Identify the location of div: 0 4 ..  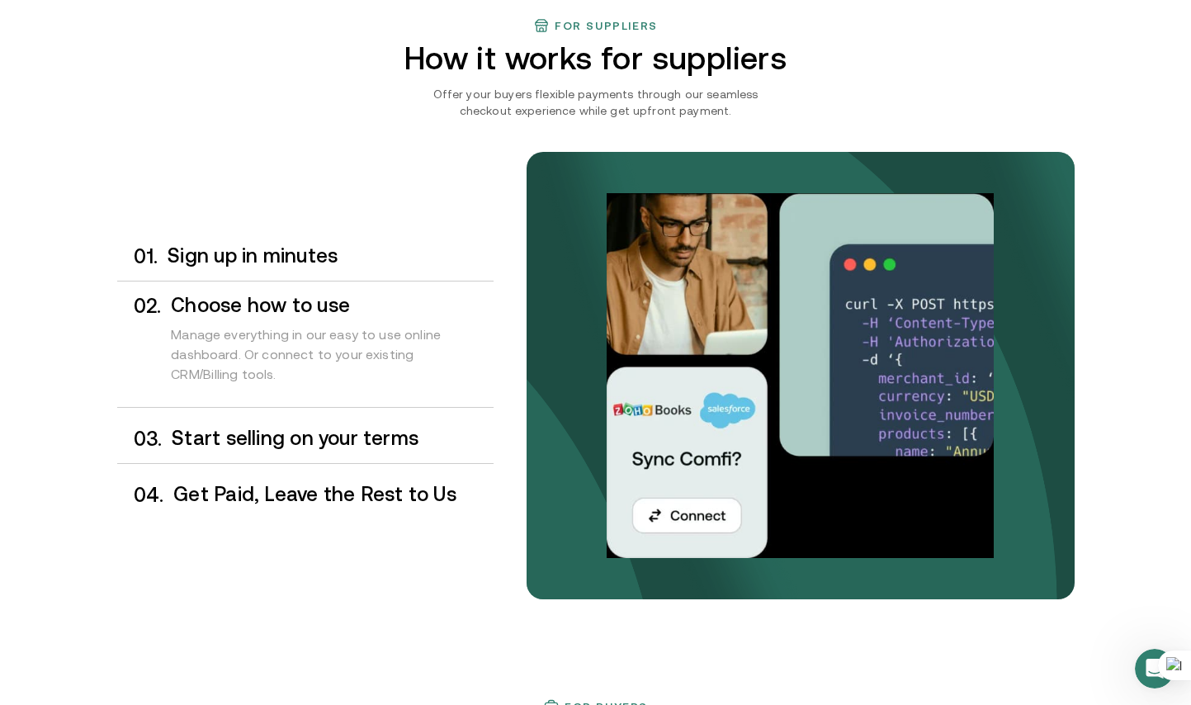
(140, 495).